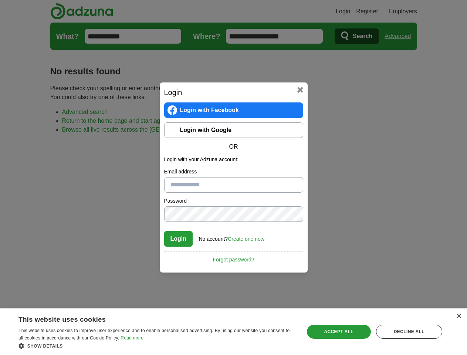 The image size is (467, 355). Describe the element at coordinates (148, 318) in the screenshot. I see `div: This website uses cookies` at that location.